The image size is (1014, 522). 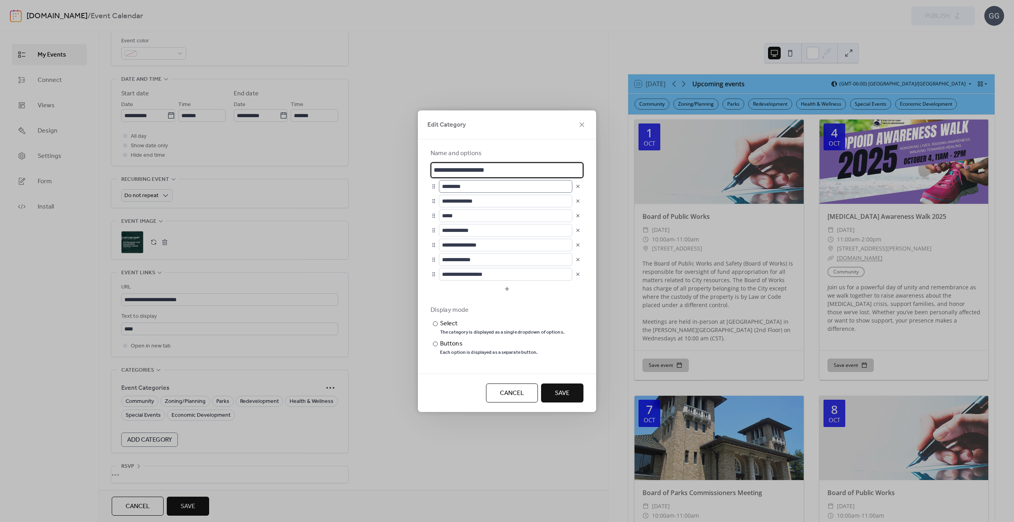 I want to click on button: Cancel, so click(x=512, y=393).